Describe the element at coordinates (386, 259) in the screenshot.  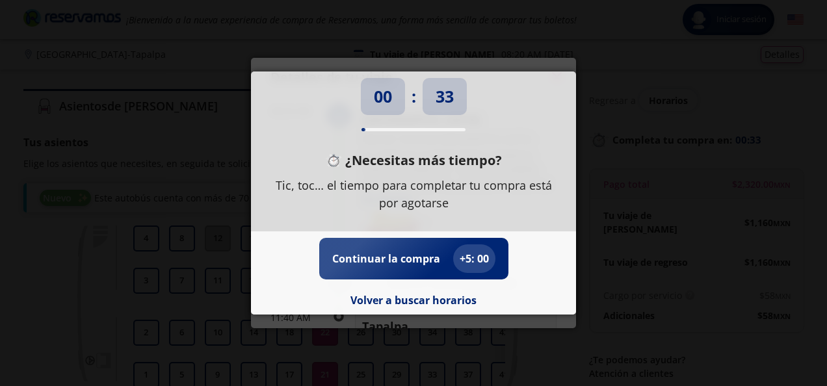
I see `p: Continuar la compra` at that location.